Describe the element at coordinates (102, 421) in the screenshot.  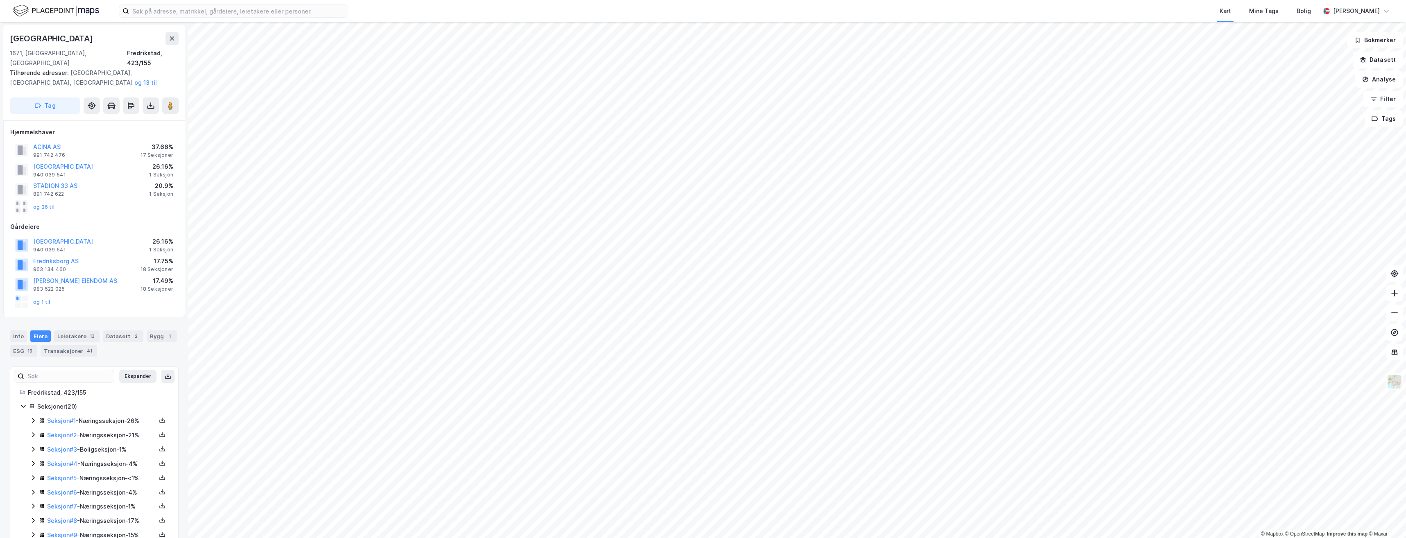
I see `div: - Næringsseksjon - 26%` at that location.